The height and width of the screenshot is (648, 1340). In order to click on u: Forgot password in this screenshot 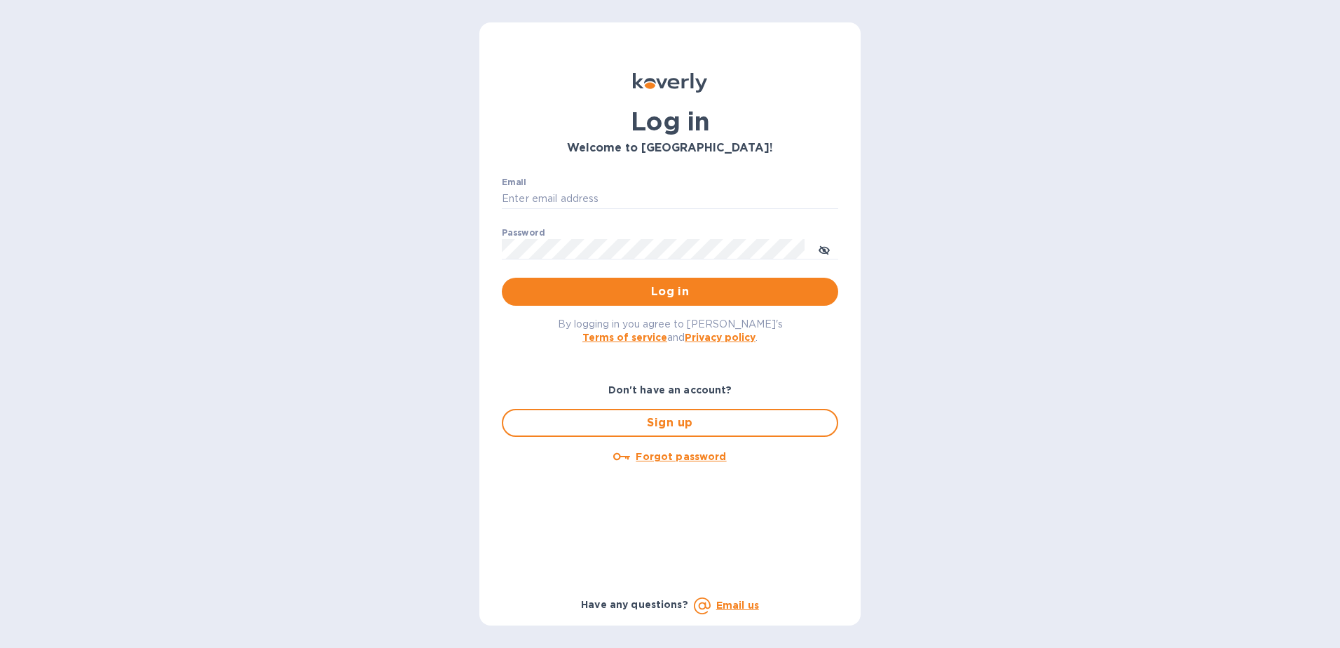, I will do `click(680, 456)`.